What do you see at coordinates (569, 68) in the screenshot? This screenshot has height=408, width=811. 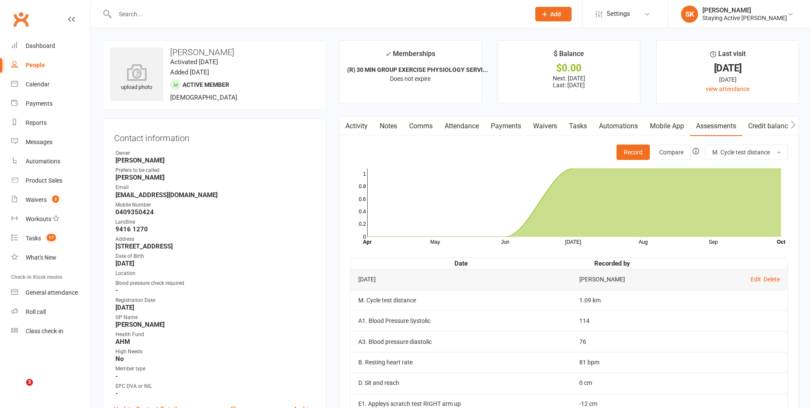 I see `div: $0.00` at bounding box center [569, 68].